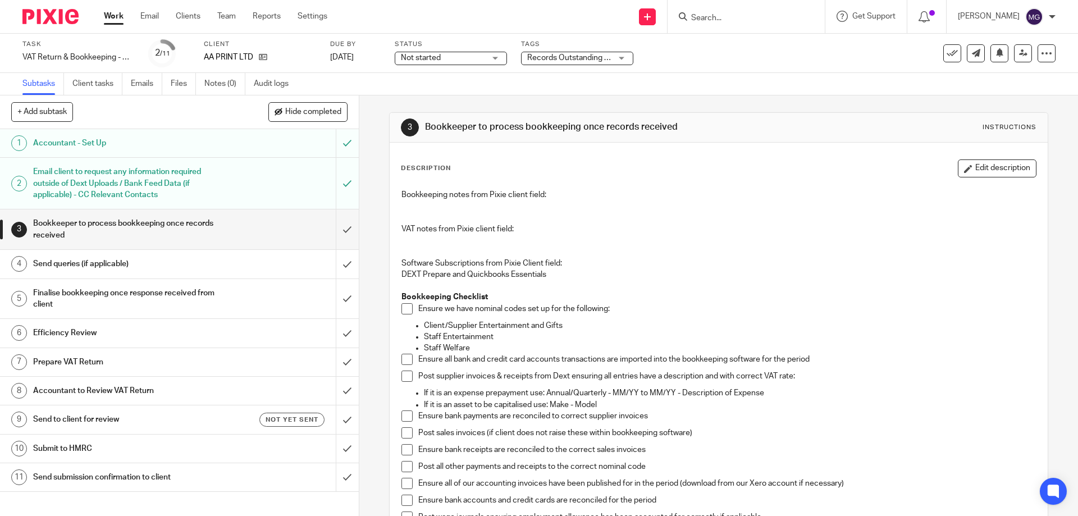 This screenshot has height=516, width=1078. What do you see at coordinates (260, 44) in the screenshot?
I see `label: Client` at bounding box center [260, 44].